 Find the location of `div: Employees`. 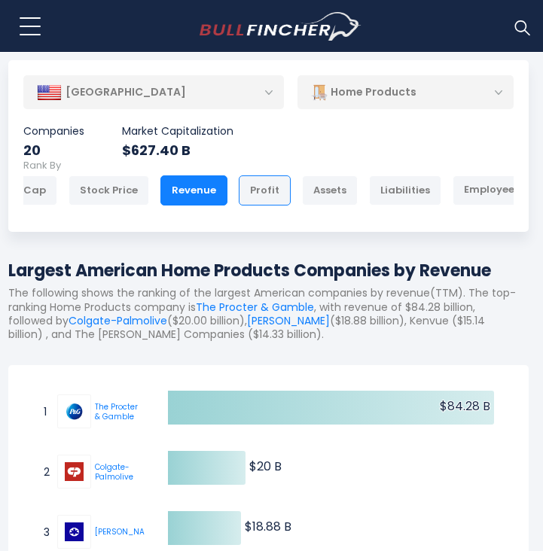

div: Employees is located at coordinates (491, 190).